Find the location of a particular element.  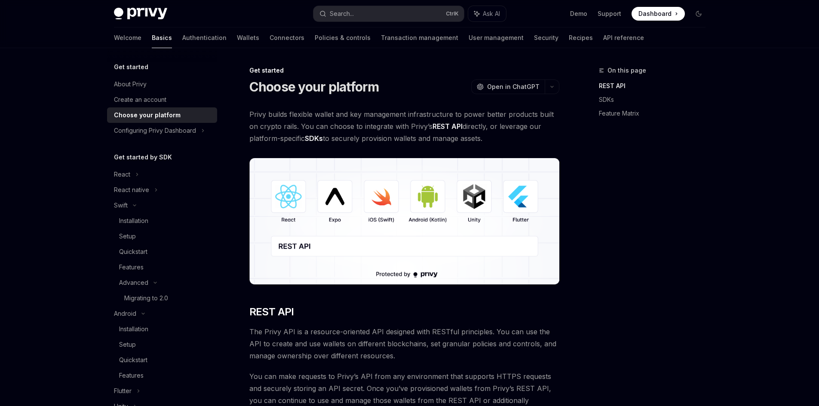

a: Create an account is located at coordinates (162, 100).